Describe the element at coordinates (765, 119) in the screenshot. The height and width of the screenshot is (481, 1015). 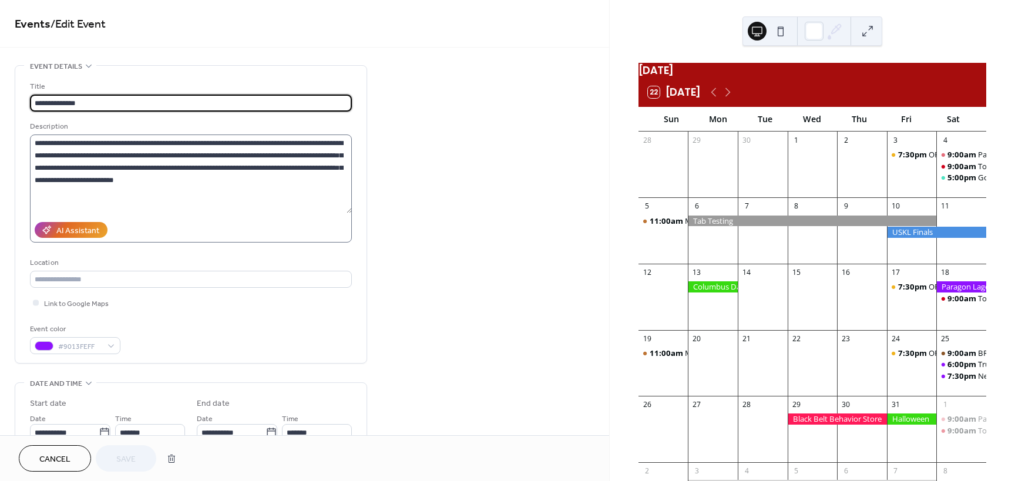
I see `div: Tue` at that location.